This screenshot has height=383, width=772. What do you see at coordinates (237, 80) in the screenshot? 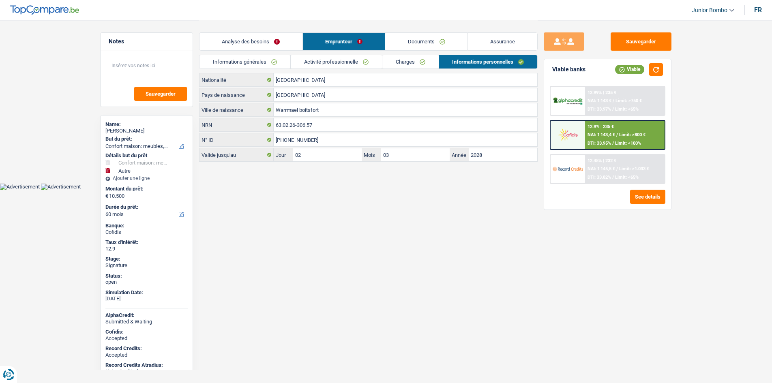
I see `label: Nationalité` at bounding box center [237, 80].